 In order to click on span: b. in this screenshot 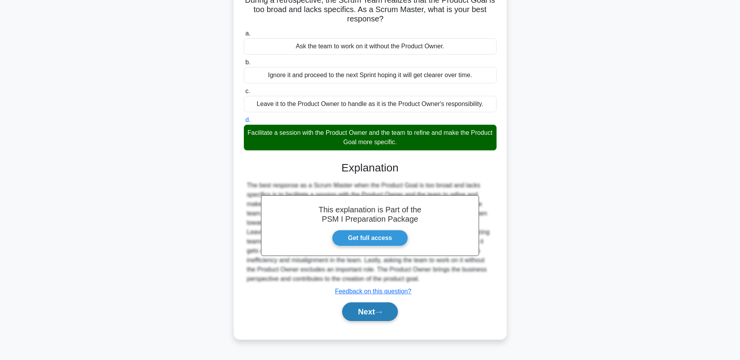, I will do `click(248, 62)`.